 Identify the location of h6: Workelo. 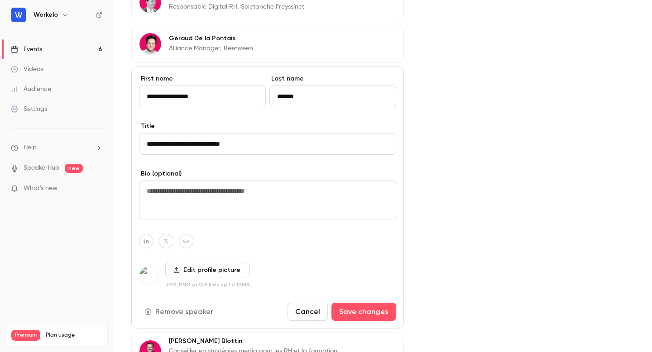
(46, 15).